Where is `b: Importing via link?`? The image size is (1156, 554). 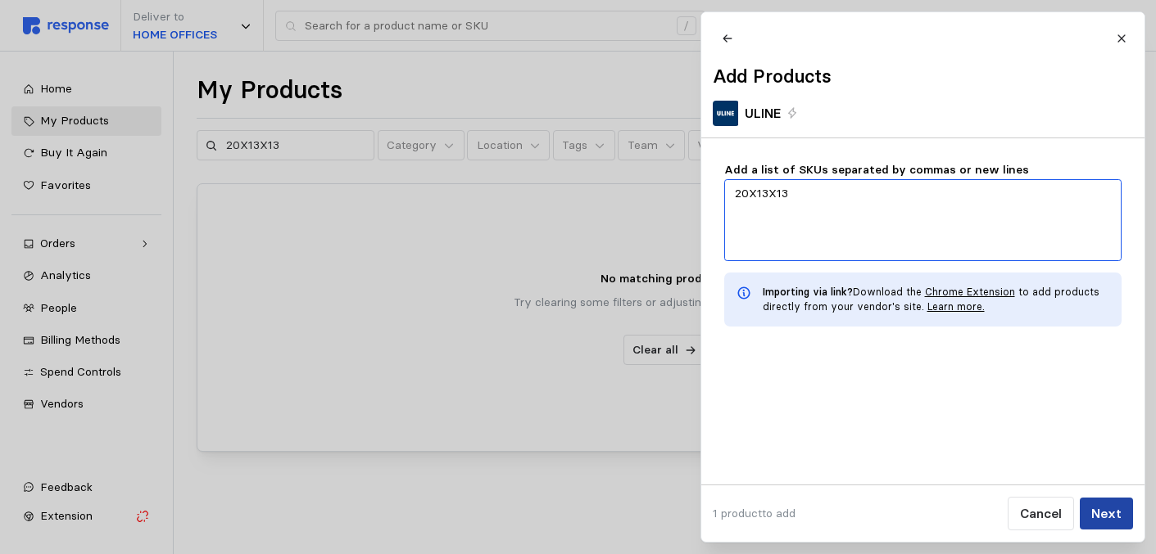 b: Importing via link? is located at coordinates (807, 292).